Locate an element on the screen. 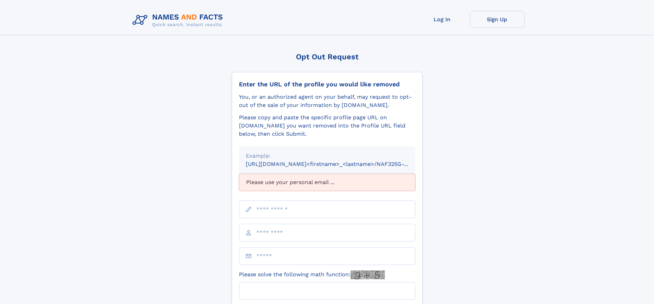 The width and height of the screenshot is (654, 304). div: Opt Out Request is located at coordinates (327, 57).